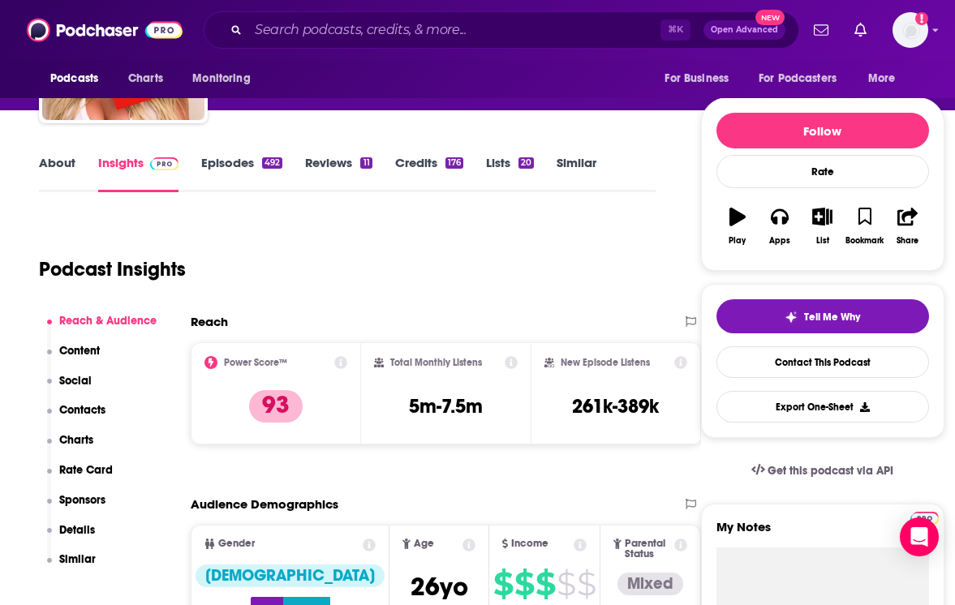 Image resolution: width=955 pixels, height=605 pixels. What do you see at coordinates (924, 517) in the screenshot?
I see `a: Pro website` at bounding box center [924, 517].